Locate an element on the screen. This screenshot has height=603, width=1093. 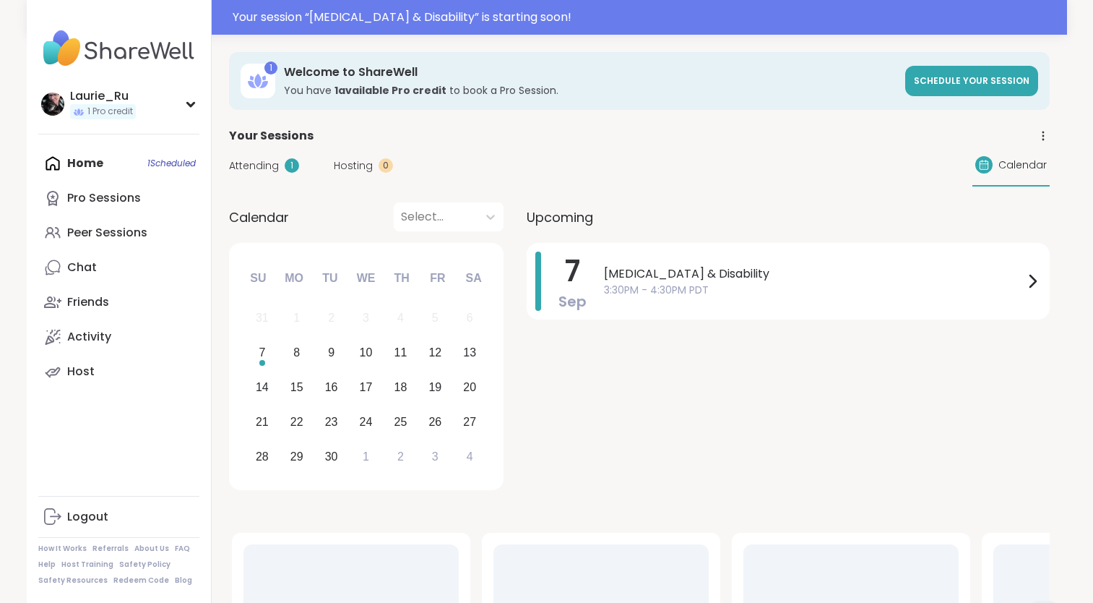
div: 24 is located at coordinates (366, 421).